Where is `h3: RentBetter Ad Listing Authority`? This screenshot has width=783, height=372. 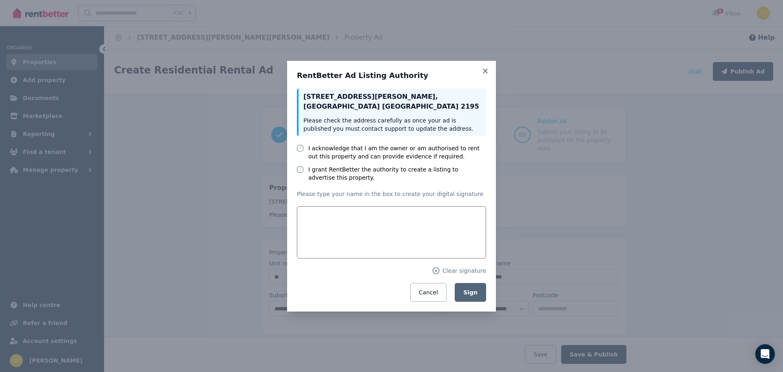
h3: RentBetter Ad Listing Authority is located at coordinates (392, 75).